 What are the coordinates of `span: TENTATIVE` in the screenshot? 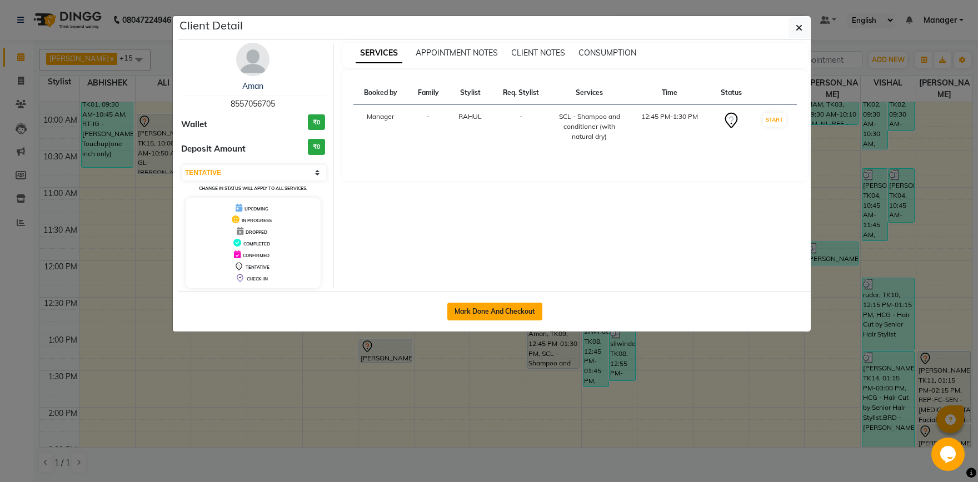 It's located at (257, 267).